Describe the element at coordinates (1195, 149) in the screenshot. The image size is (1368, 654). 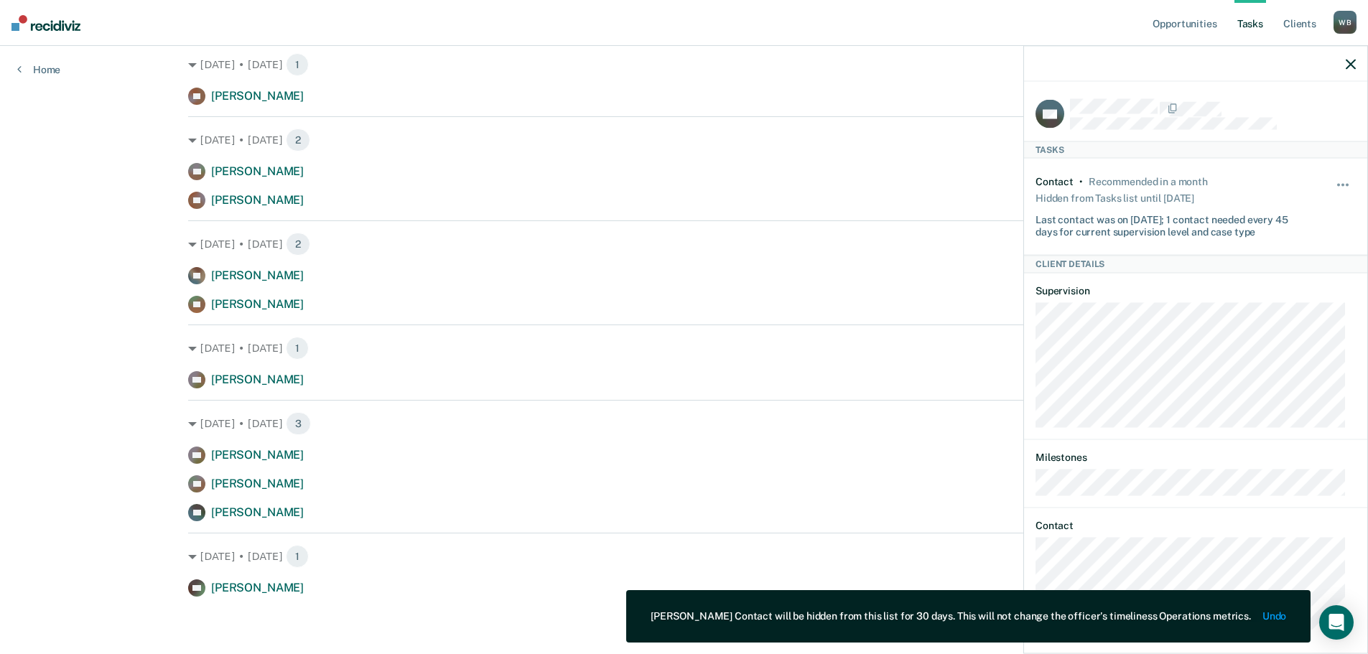
I see `div: Tasks` at that location.